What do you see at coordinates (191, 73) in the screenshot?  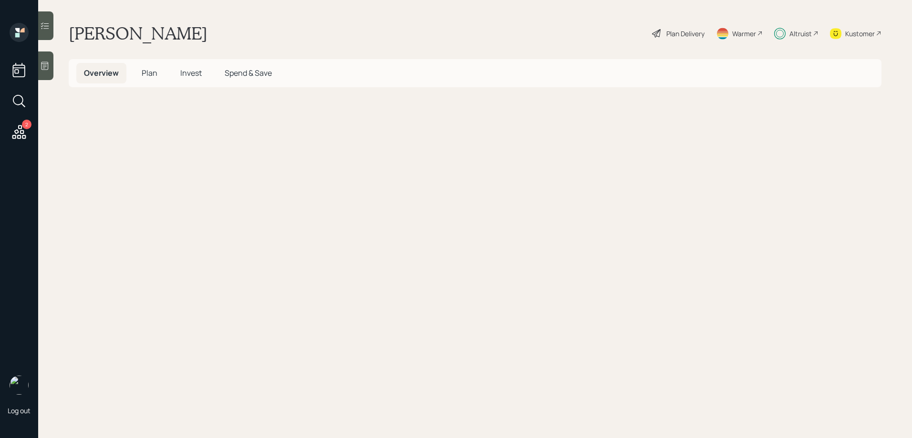 I see `span: Invest` at bounding box center [191, 73].